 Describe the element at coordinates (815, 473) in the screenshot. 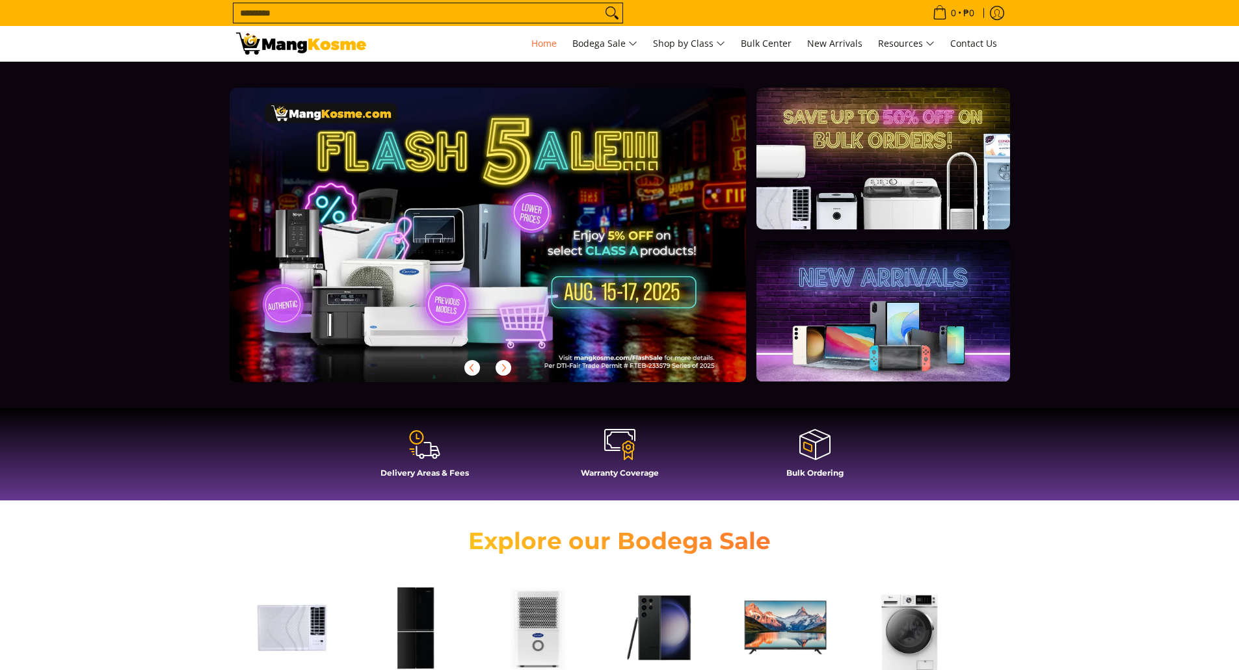

I see `h4: Bulk Ordering` at that location.